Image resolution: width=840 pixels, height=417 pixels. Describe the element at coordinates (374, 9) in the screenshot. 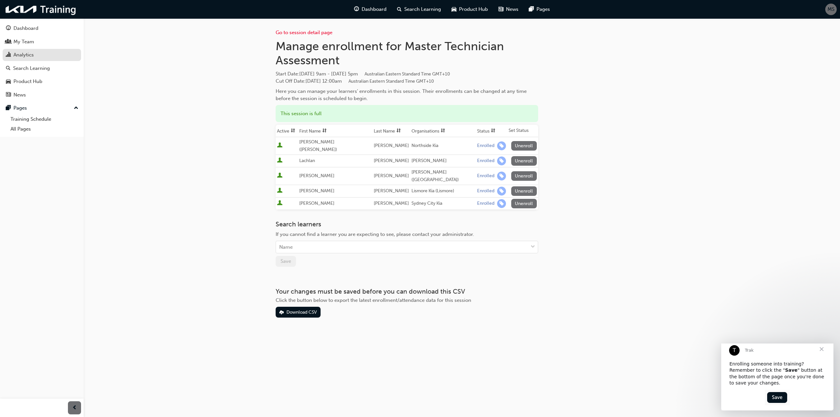

I see `span: Dashboard` at that location.